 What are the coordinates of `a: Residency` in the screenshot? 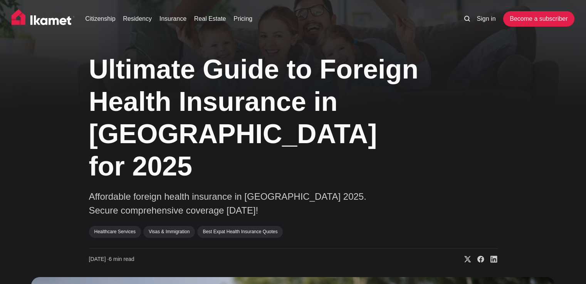 It's located at (137, 19).